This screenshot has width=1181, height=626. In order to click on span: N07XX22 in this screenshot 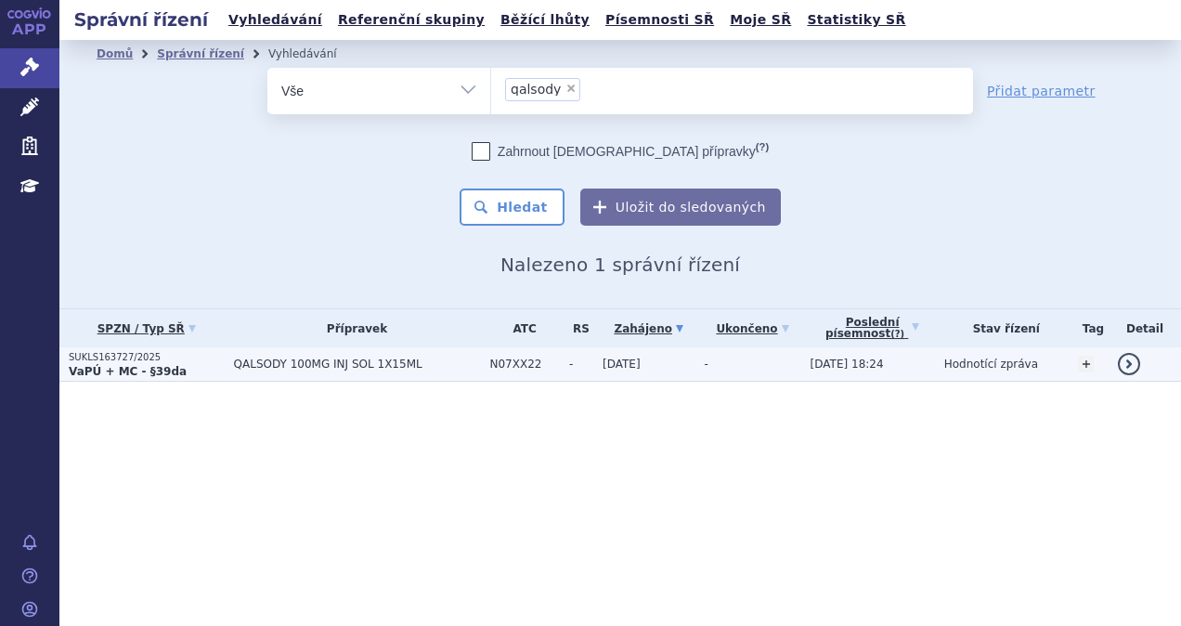, I will do `click(524, 364)`.